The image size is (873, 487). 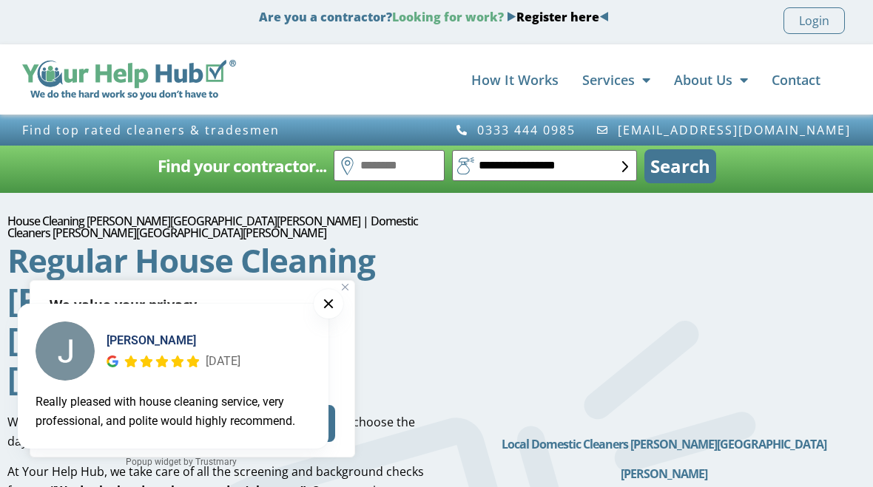 What do you see at coordinates (433, 17) in the screenshot?
I see `strong: Are you a contractor?` at bounding box center [433, 17].